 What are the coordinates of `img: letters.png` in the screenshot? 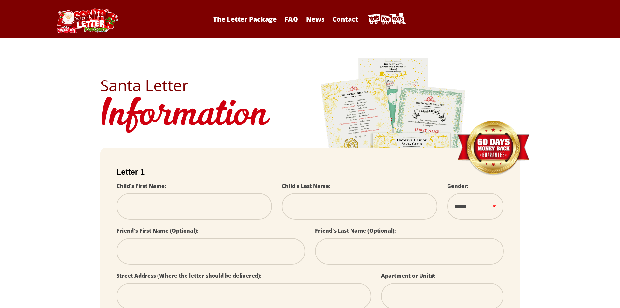 It's located at (393, 148).